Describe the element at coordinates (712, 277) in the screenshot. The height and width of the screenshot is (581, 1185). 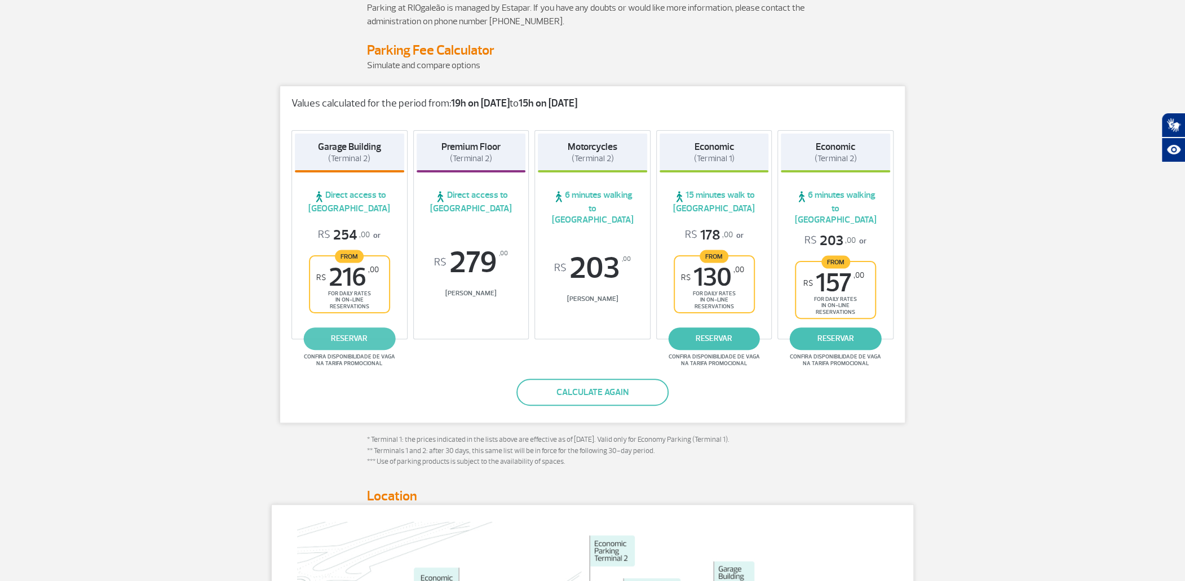
I see `span: 130` at that location.